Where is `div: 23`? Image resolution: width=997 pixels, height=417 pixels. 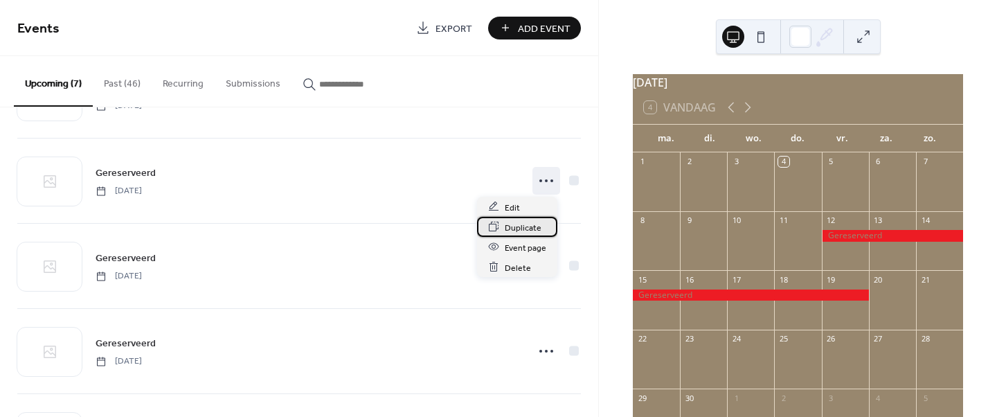 div: 23 is located at coordinates (689, 339).